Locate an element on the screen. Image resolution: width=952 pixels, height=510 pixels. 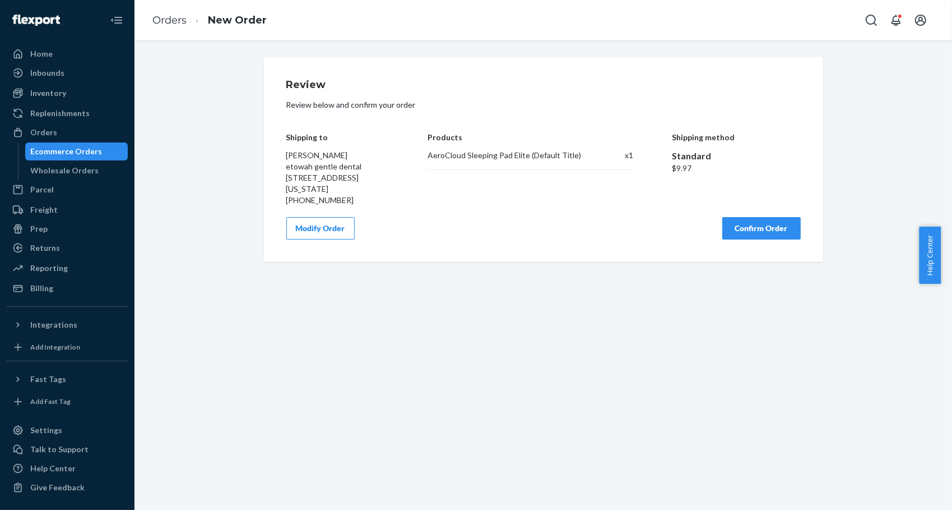
div: Add Fast Tag is located at coordinates (50, 401).